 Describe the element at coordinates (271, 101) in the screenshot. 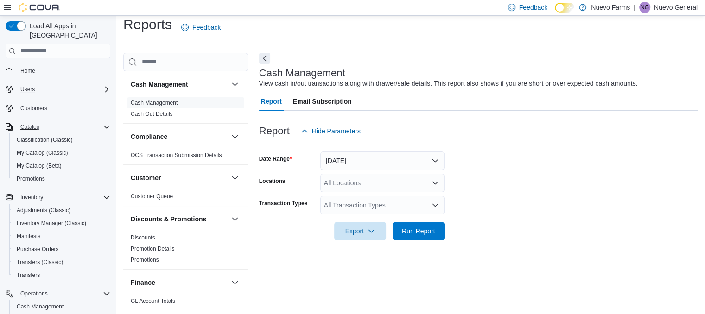

I see `span: Report` at that location.